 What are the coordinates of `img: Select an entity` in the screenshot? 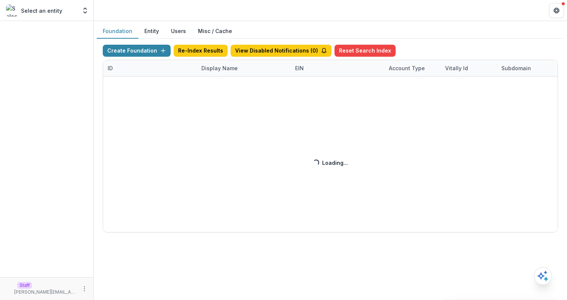 It's located at (12, 11).